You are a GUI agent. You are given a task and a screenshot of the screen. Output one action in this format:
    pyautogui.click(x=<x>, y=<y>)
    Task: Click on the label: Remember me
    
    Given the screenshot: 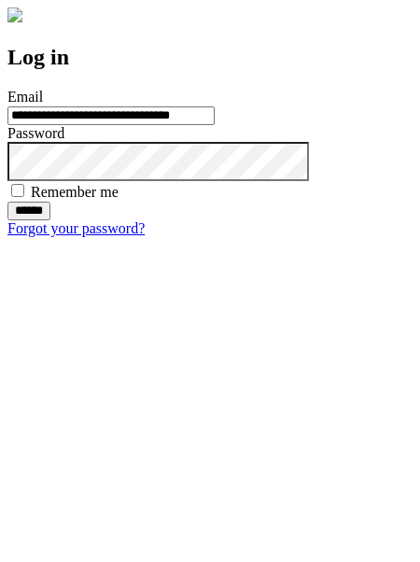 What is the action you would take?
    pyautogui.click(x=75, y=192)
    